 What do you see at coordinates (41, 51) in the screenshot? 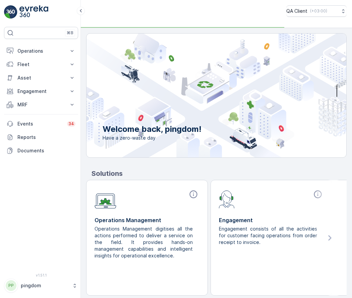
I see `p: Operations` at bounding box center [41, 51].